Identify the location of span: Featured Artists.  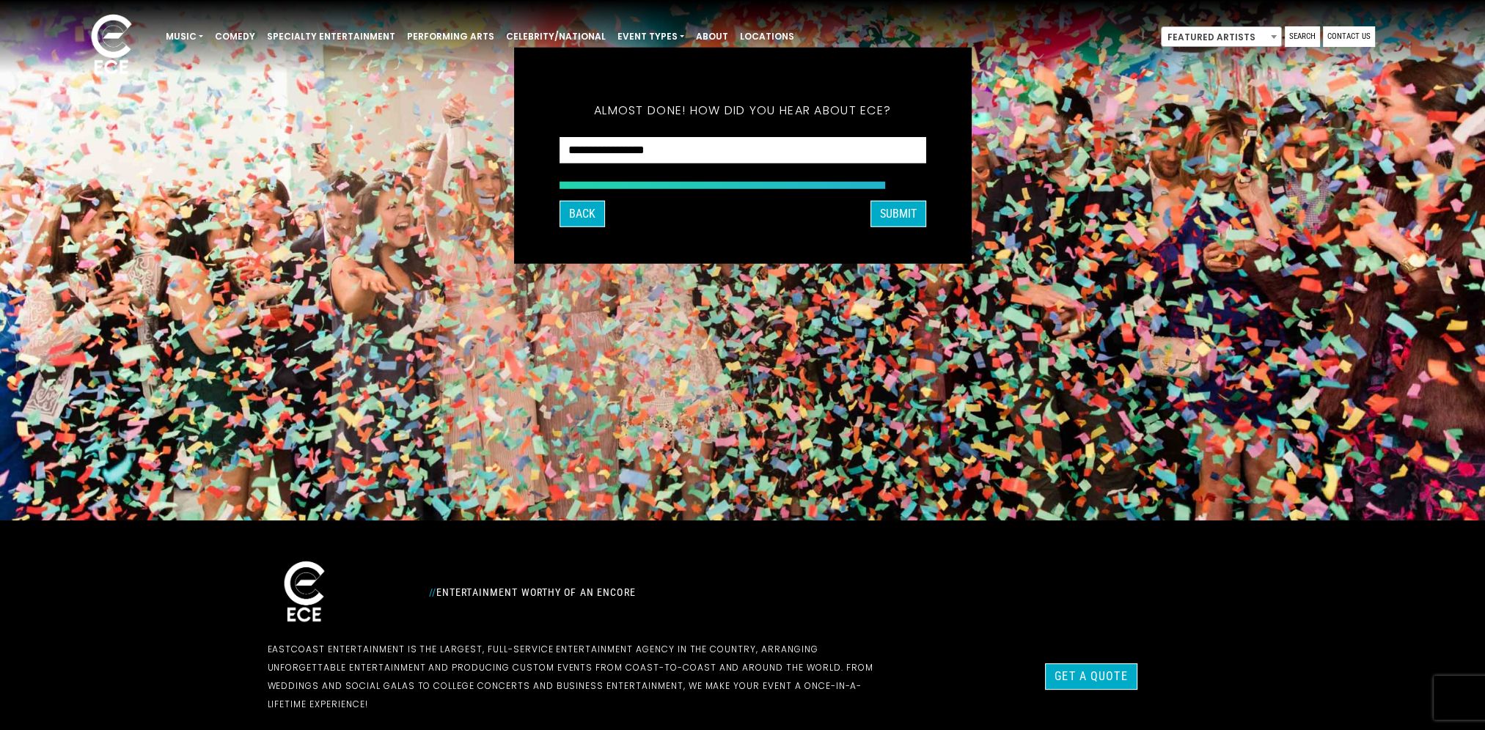
(1221, 37).